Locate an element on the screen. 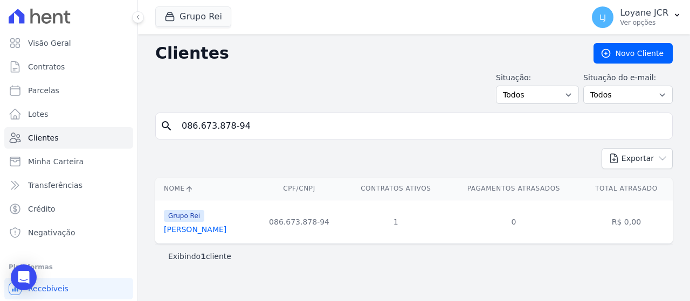  span: Crédito is located at coordinates (41, 209).